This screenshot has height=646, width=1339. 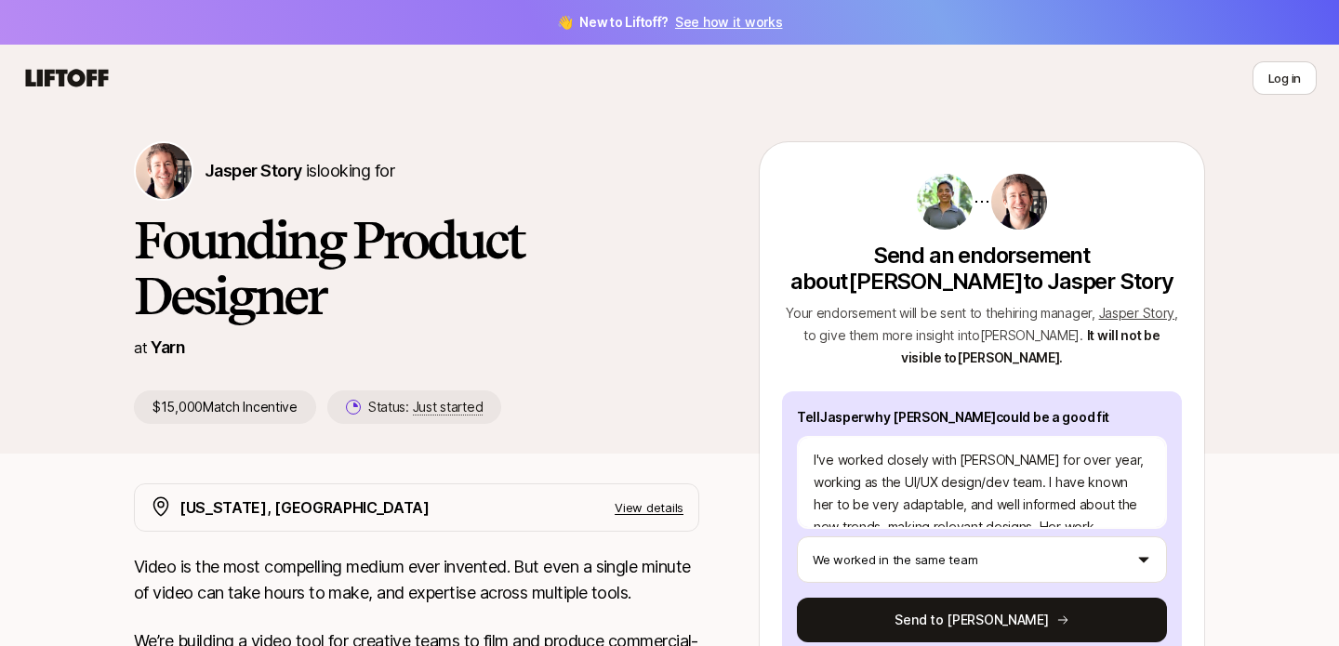 I want to click on h1: Founding Product Designer, so click(x=417, y=268).